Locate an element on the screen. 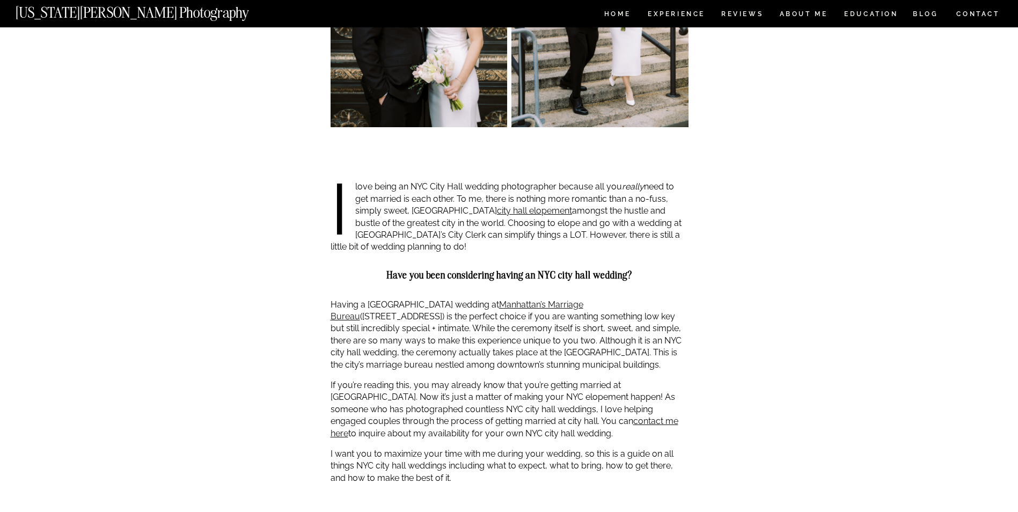 The image size is (1018, 512). nav: REVIEWS is located at coordinates (741, 15).